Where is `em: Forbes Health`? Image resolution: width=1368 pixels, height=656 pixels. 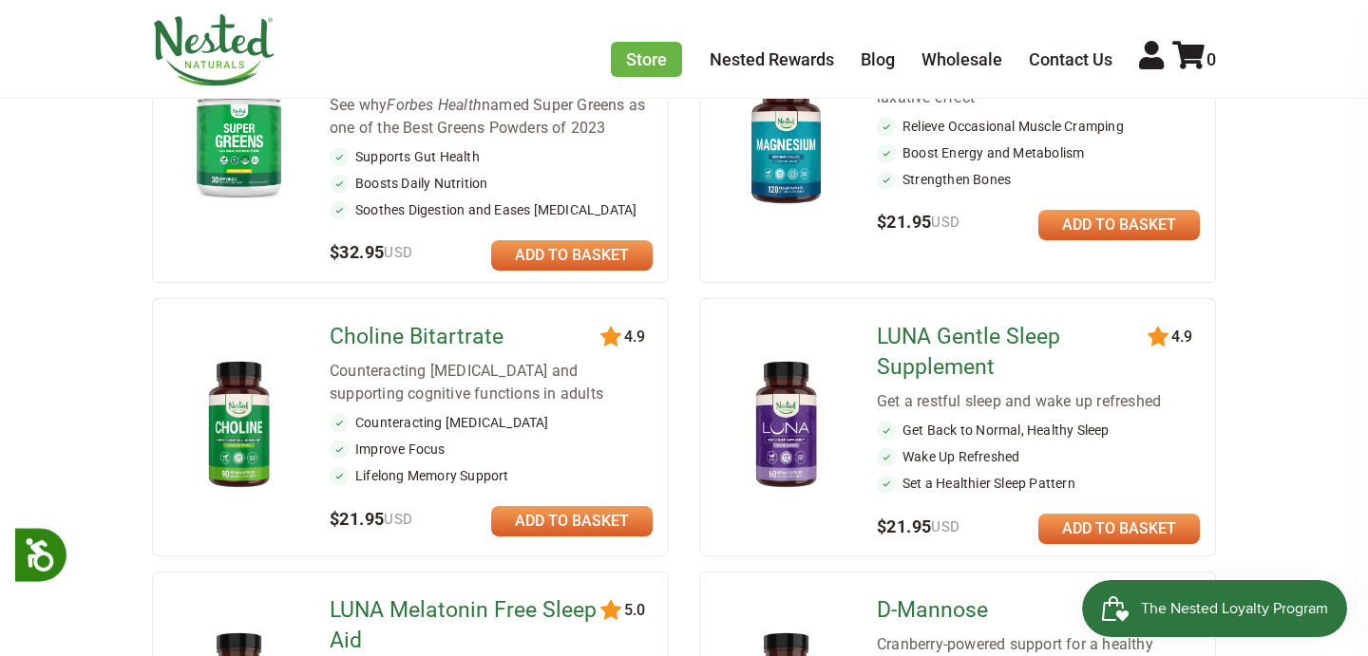
em: Forbes Health is located at coordinates (434, 104).